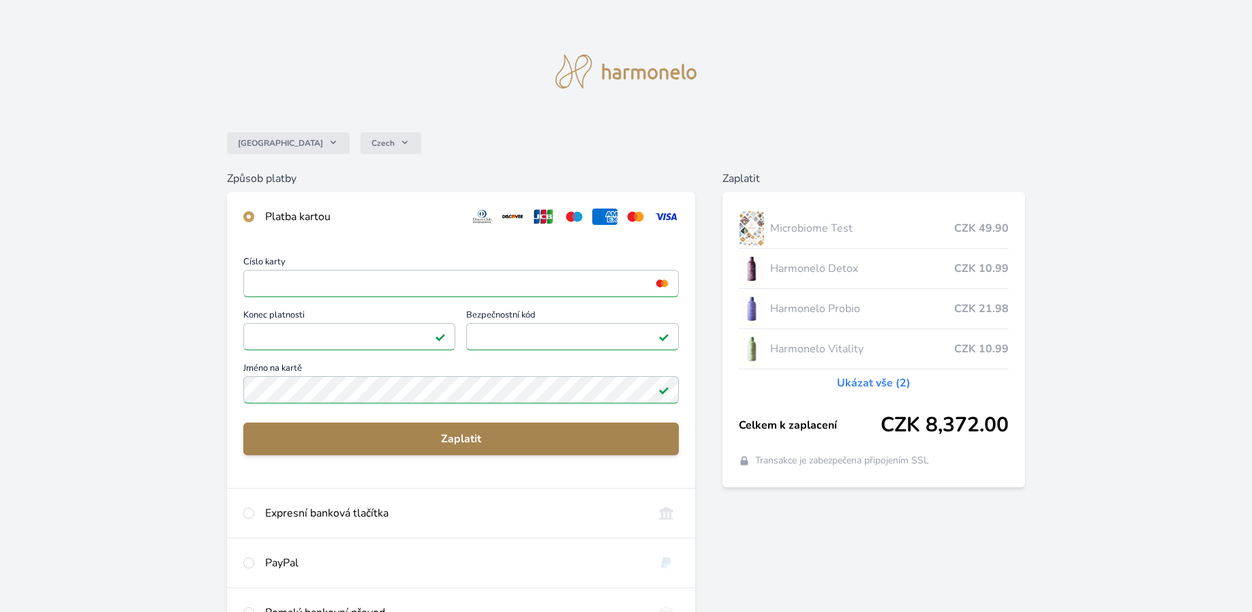 The width and height of the screenshot is (1252, 612). Describe the element at coordinates (752, 309) in the screenshot. I see `img: CLEAN_PROBIO_se_stinem_x-lo.jpg` at that location.